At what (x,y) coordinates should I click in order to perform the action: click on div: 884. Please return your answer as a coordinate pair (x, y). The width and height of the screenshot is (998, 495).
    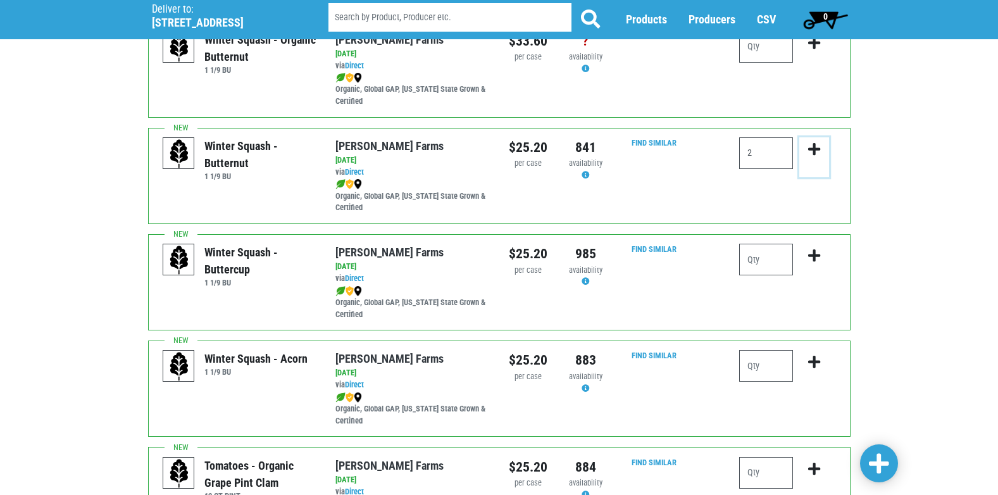
    Looking at the image, I should click on (585, 467).